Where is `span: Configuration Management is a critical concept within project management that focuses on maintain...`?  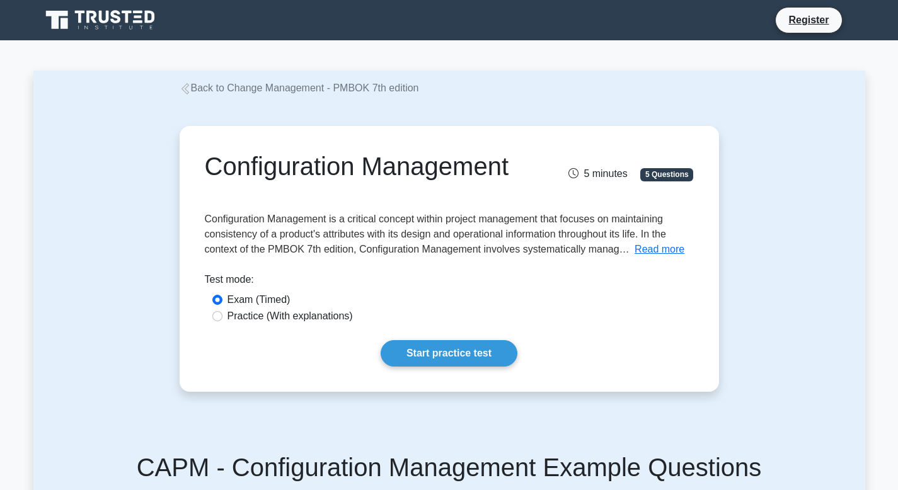 span: Configuration Management is a critical concept within project management that focuses on maintain... is located at coordinates (435, 234).